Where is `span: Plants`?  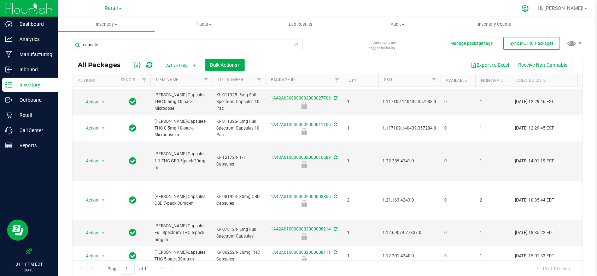 span: Plants is located at coordinates (204, 24).